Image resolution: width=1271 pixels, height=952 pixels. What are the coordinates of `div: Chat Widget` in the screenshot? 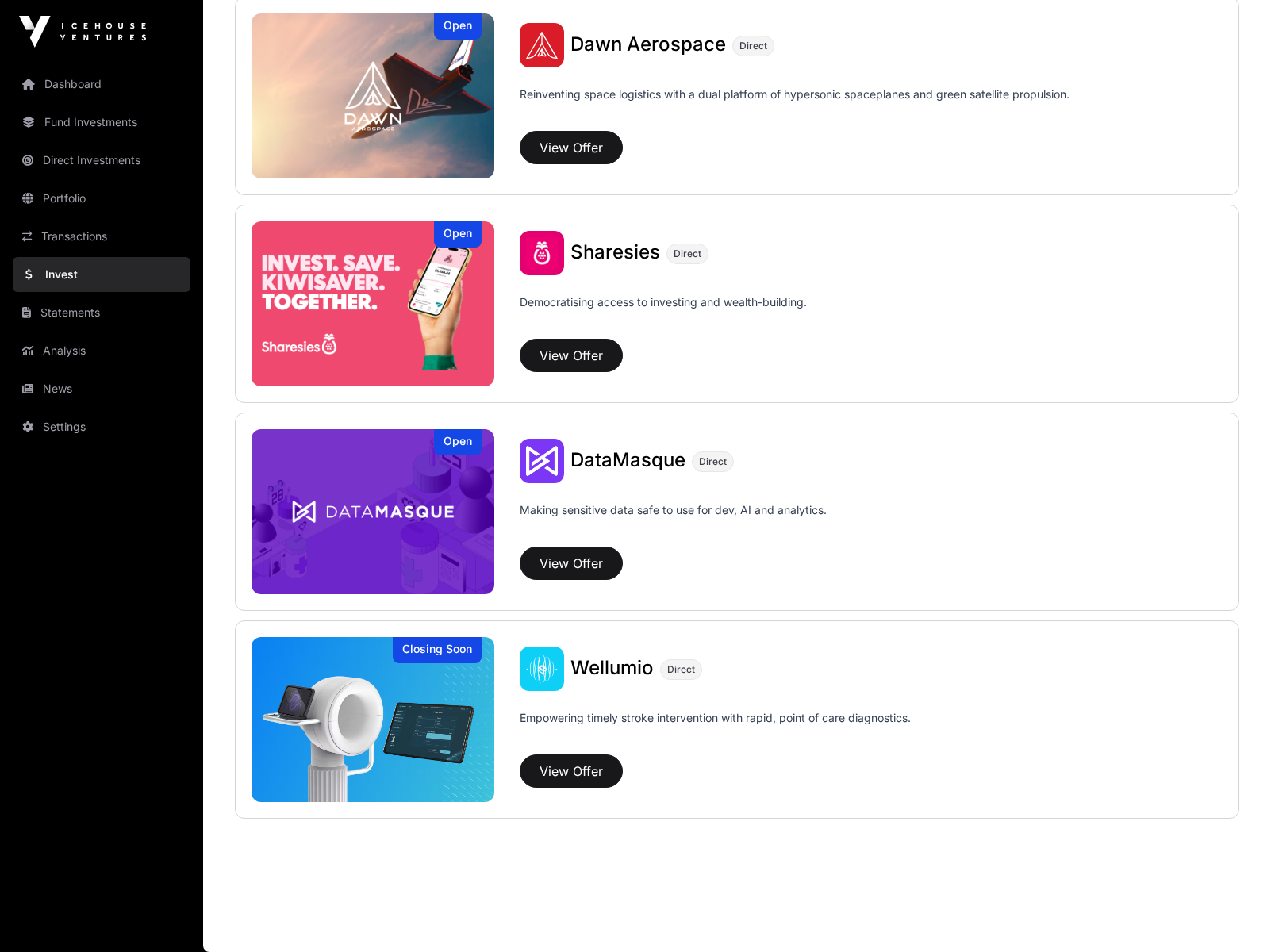 It's located at (1232, 914).